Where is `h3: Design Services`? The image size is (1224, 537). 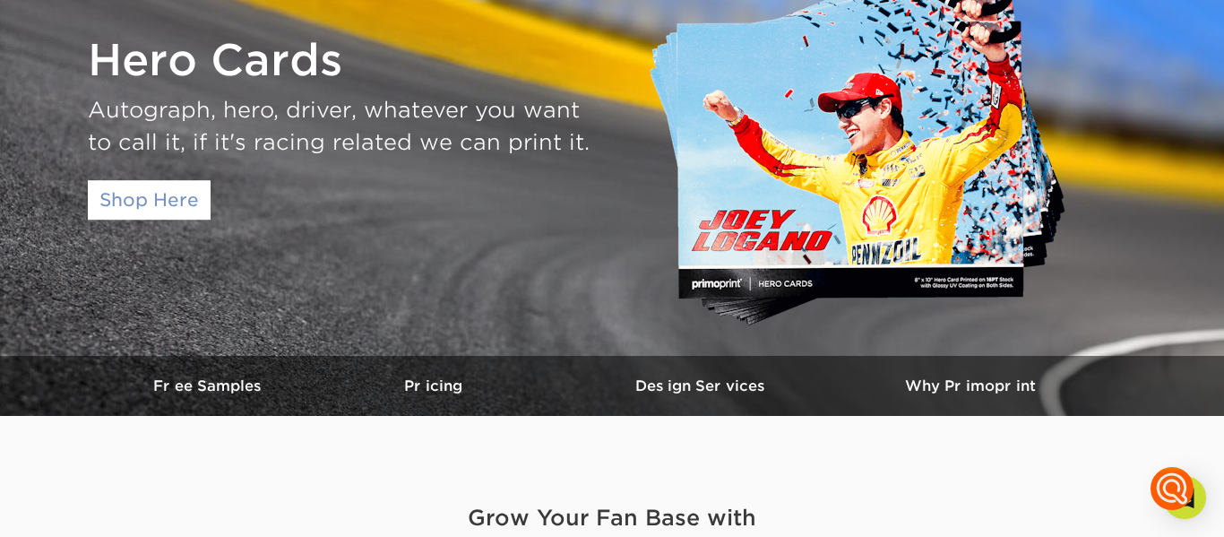 h3: Design Services is located at coordinates (701, 385).